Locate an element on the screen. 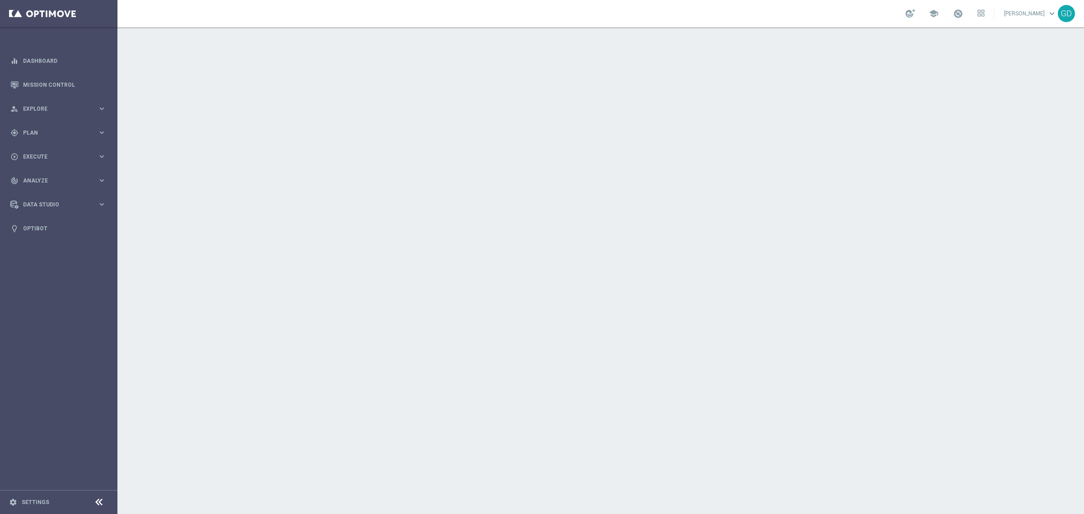 The height and width of the screenshot is (514, 1084). button: lightbulb Optibot is located at coordinates (58, 229).